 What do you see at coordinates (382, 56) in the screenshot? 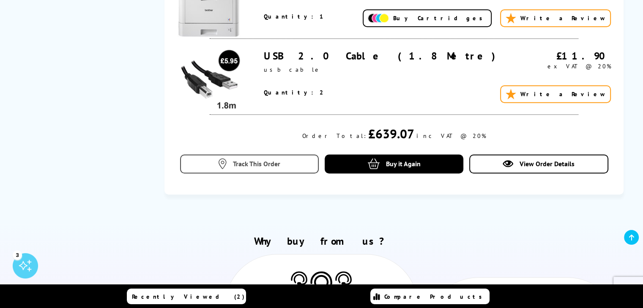
I see `a: USB 2.0 Cable (1.8 Metre)` at bounding box center [382, 56].